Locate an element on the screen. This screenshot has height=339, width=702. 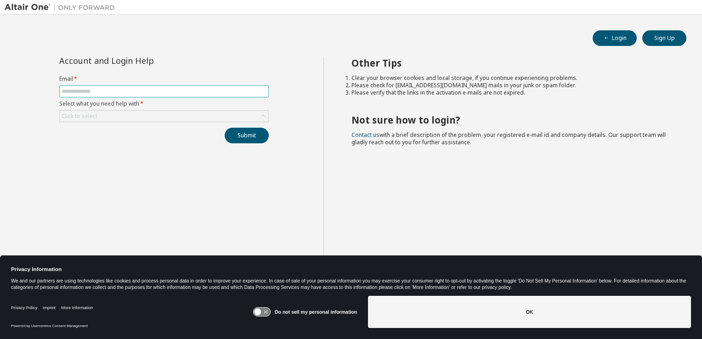
label: Email is located at coordinates (164, 79).